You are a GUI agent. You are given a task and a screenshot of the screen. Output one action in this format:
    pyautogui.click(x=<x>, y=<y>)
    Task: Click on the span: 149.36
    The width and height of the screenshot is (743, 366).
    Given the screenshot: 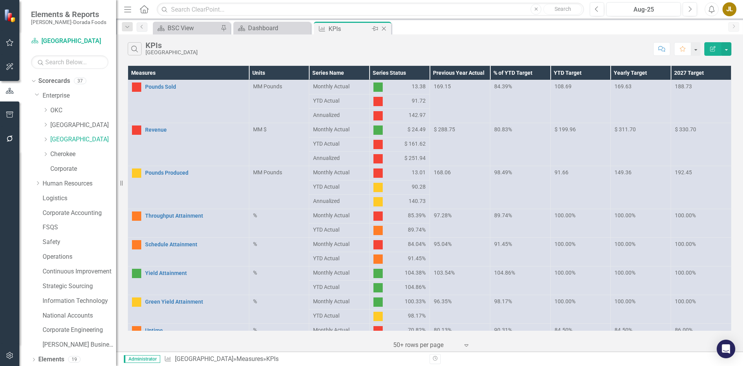 What is the action you would take?
    pyautogui.click(x=623, y=172)
    